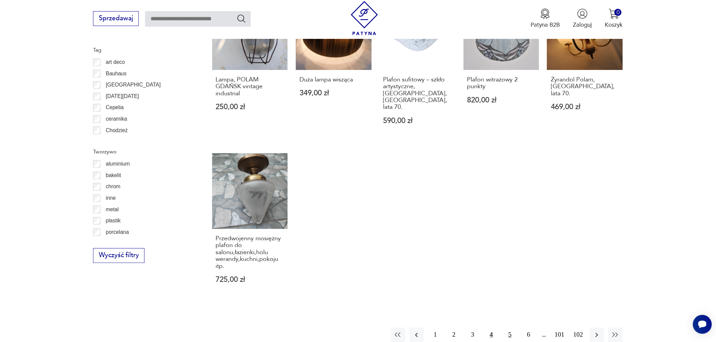 The height and width of the screenshot is (342, 716). What do you see at coordinates (578, 335) in the screenshot?
I see `button: 102` at bounding box center [578, 335].